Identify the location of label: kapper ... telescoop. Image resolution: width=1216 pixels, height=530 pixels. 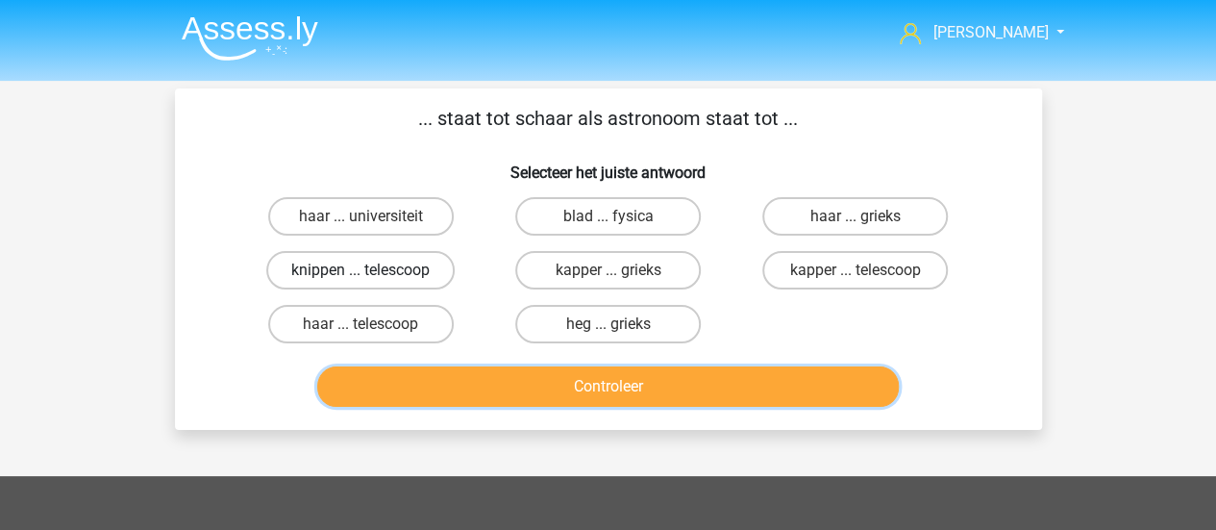
(855, 270).